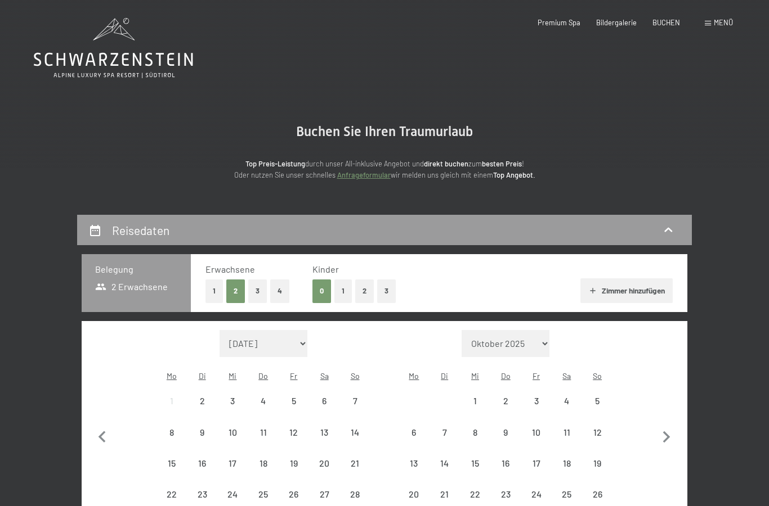 The width and height of the screenshot is (769, 506). Describe the element at coordinates (202, 401) in the screenshot. I see `div: Tue Sep 02 2025` at that location.